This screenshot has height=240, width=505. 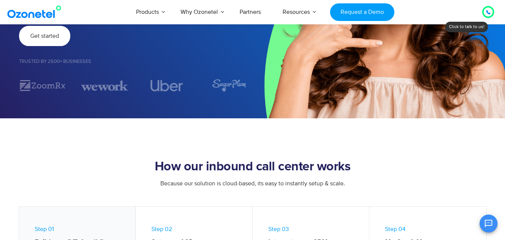 What do you see at coordinates (43, 85) in the screenshot?
I see `img: zoomrx` at bounding box center [43, 85].